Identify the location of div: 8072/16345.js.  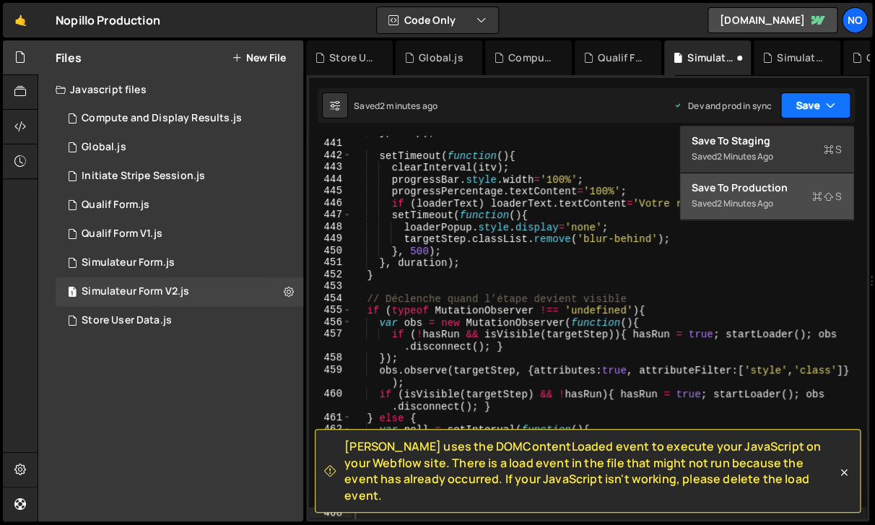
(179, 205).